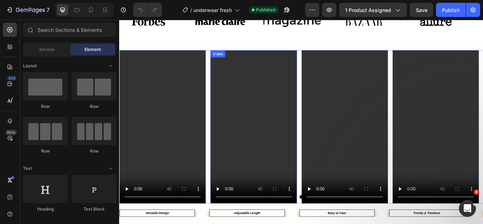 The image size is (483, 224). Describe the element at coordinates (368, 10) in the screenshot. I see `span: 1 product assigned` at that location.